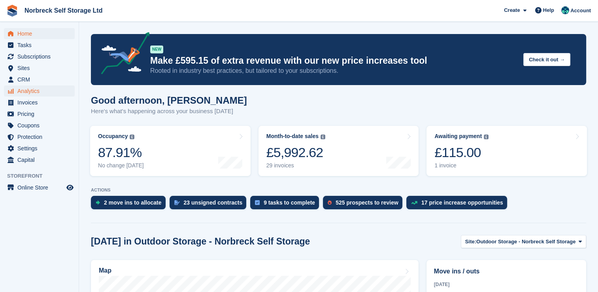  What do you see at coordinates (289, 202) in the screenshot?
I see `div: 9 tasks to complete` at bounding box center [289, 202].